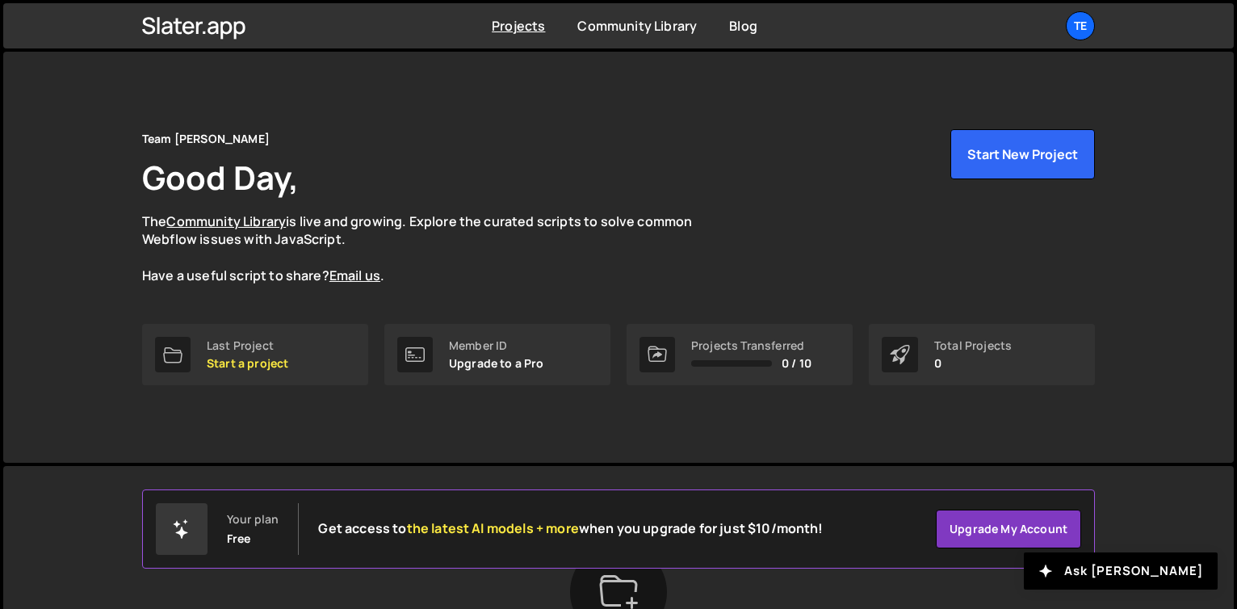 The image size is (1237, 609). Describe the element at coordinates (497, 346) in the screenshot. I see `div: Member ID` at that location.